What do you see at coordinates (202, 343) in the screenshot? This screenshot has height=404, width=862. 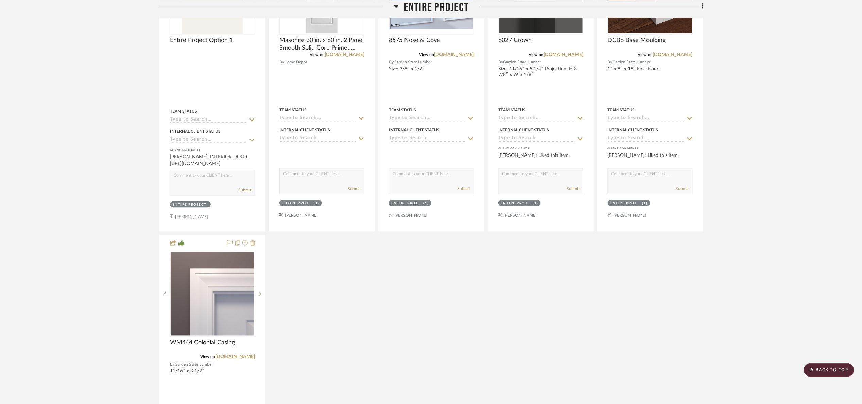 I see `span: WM444 Colonial Casing` at bounding box center [202, 343].